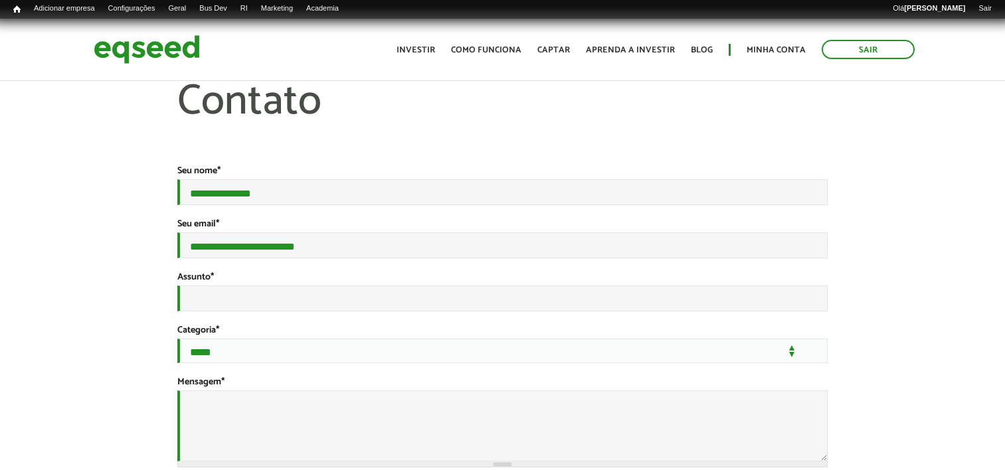 Image resolution: width=1005 pixels, height=470 pixels. Describe the element at coordinates (177, 9) in the screenshot. I see `a: Geral` at that location.